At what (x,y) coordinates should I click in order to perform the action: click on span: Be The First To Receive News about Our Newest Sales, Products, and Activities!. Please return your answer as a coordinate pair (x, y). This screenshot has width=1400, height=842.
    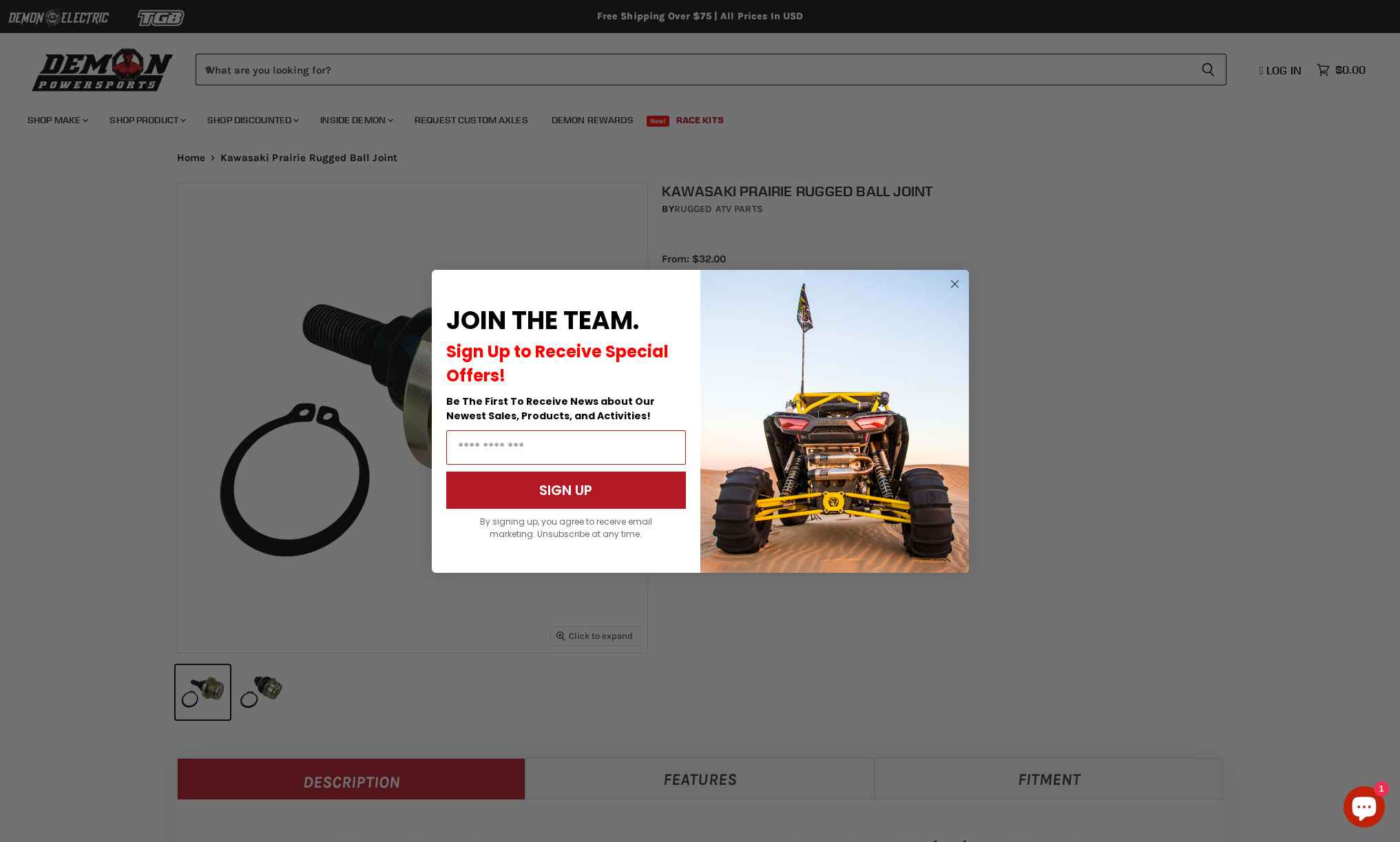
    Looking at the image, I should click on (550, 408).